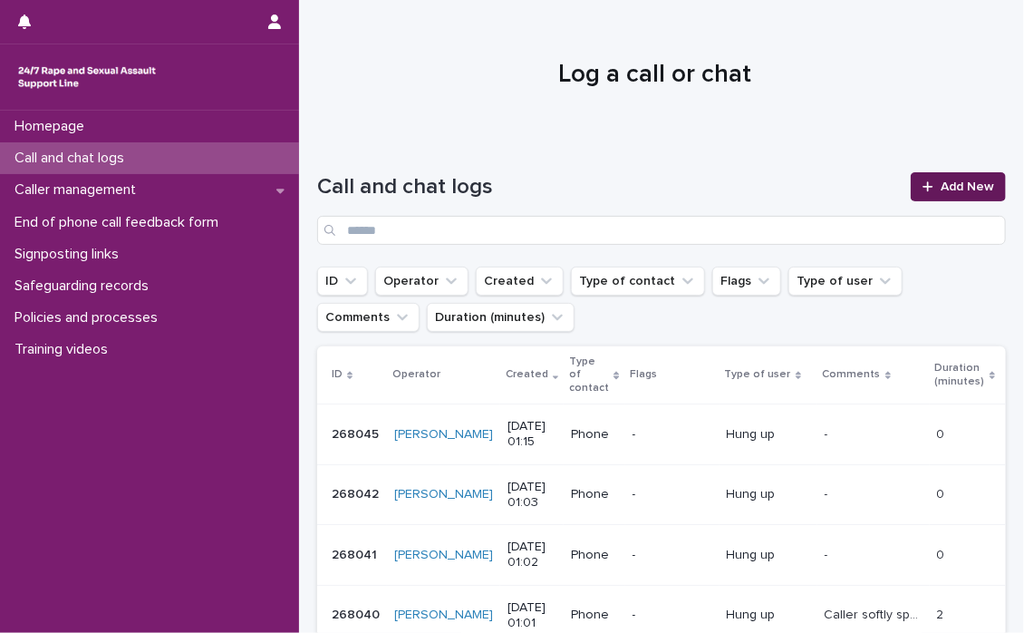  What do you see at coordinates (357, 613) in the screenshot?
I see `p: 268040` at bounding box center [357, 613].